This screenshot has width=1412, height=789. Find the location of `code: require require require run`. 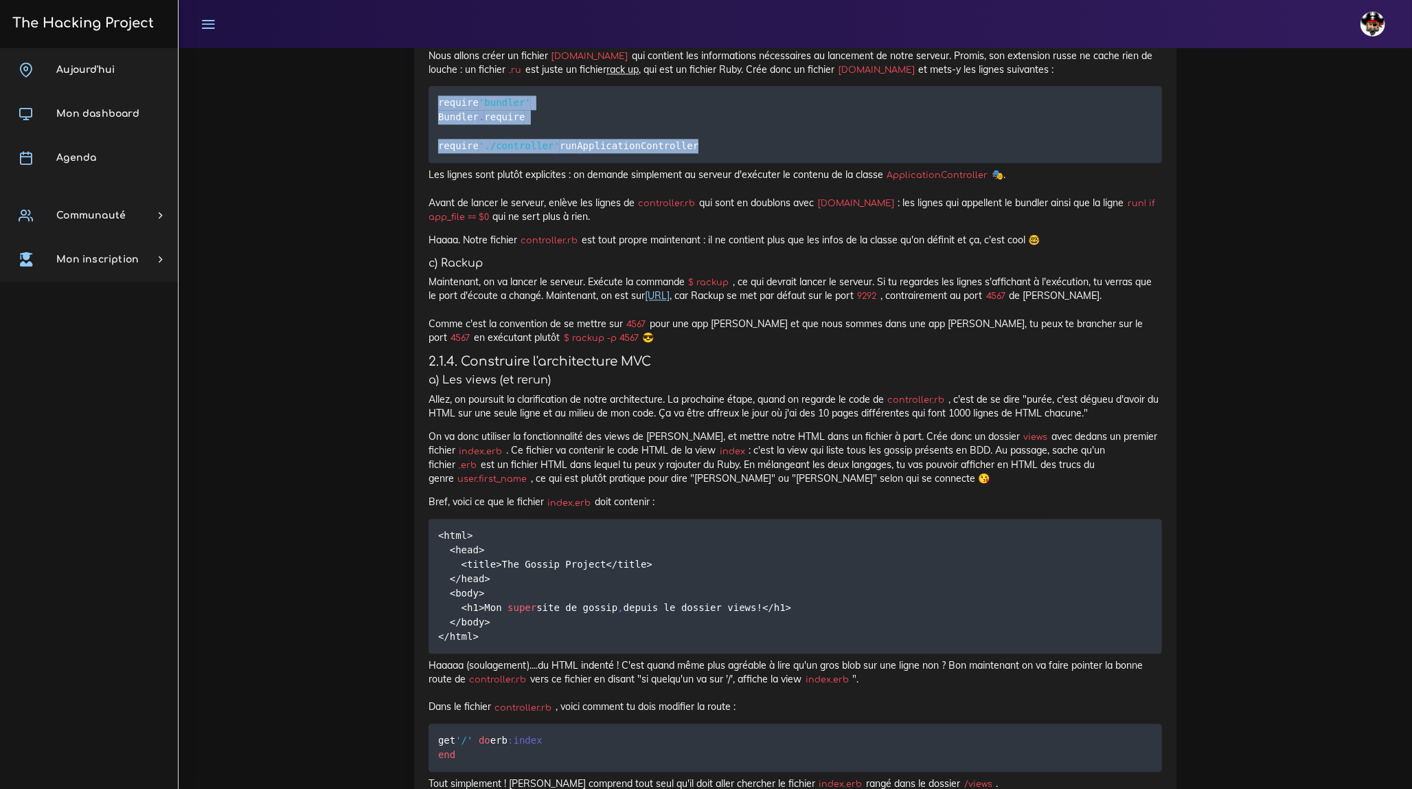

code: require require require run is located at coordinates (570, 124).